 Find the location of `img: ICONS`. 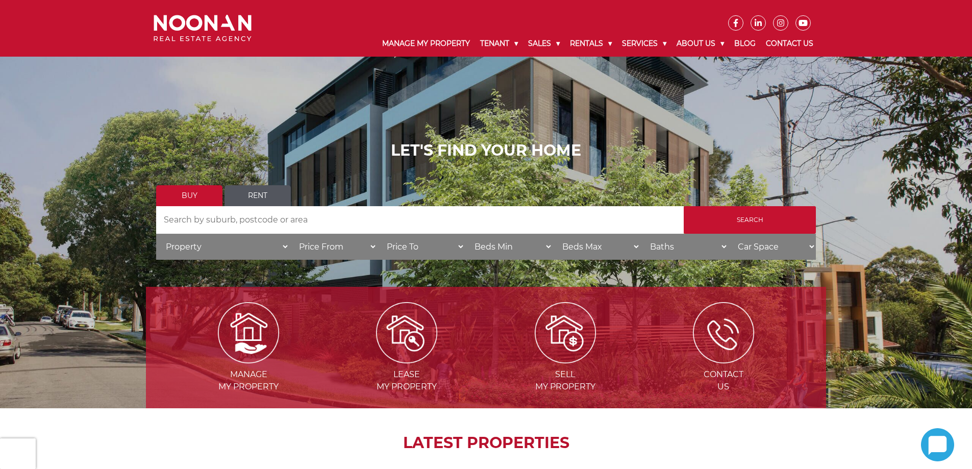

img: ICONS is located at coordinates (724, 333).